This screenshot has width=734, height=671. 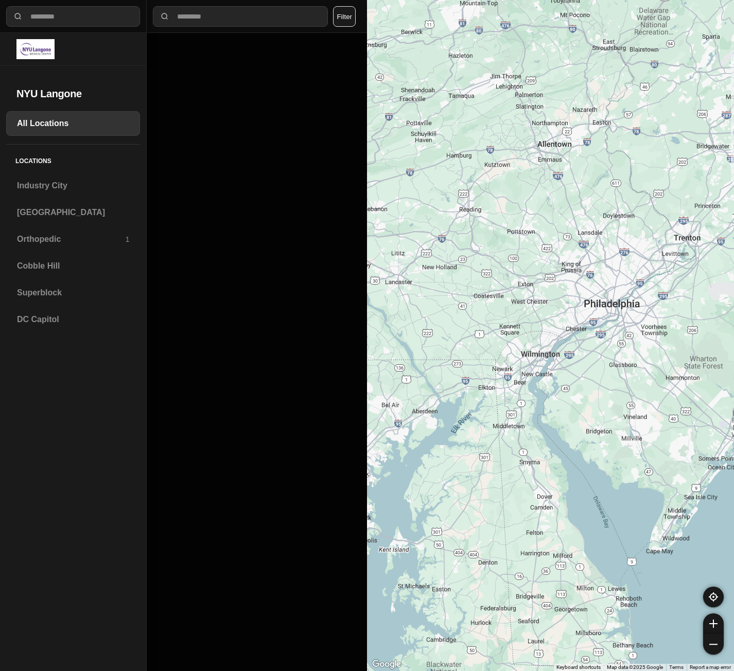 I want to click on h3: All Locations, so click(x=73, y=123).